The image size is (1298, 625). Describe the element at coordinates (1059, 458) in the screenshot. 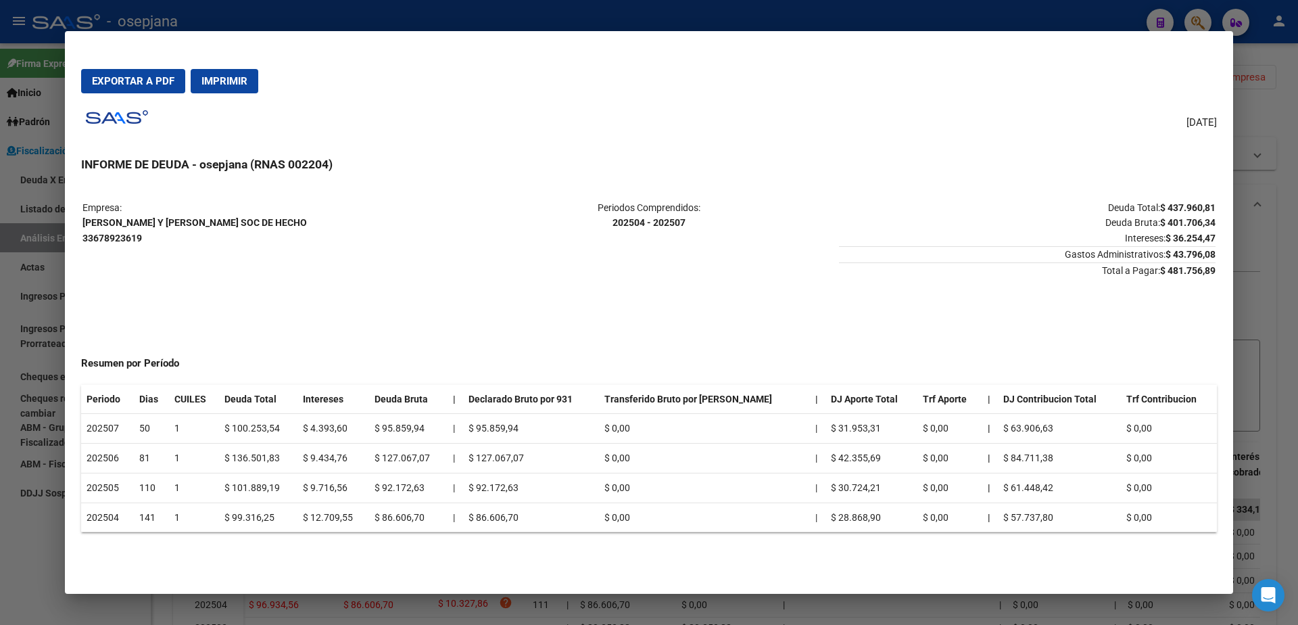

I see `td: $ 84.711,38` at that location.